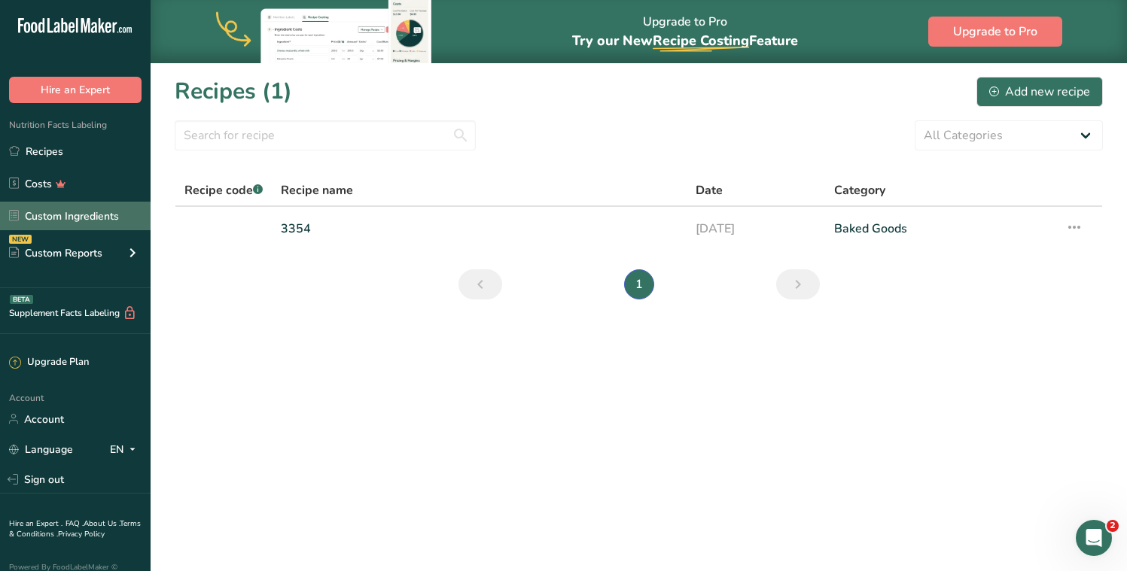 The width and height of the screenshot is (1127, 571). What do you see at coordinates (685, 32) in the screenshot?
I see `div: Upgrade to Pro` at bounding box center [685, 32].